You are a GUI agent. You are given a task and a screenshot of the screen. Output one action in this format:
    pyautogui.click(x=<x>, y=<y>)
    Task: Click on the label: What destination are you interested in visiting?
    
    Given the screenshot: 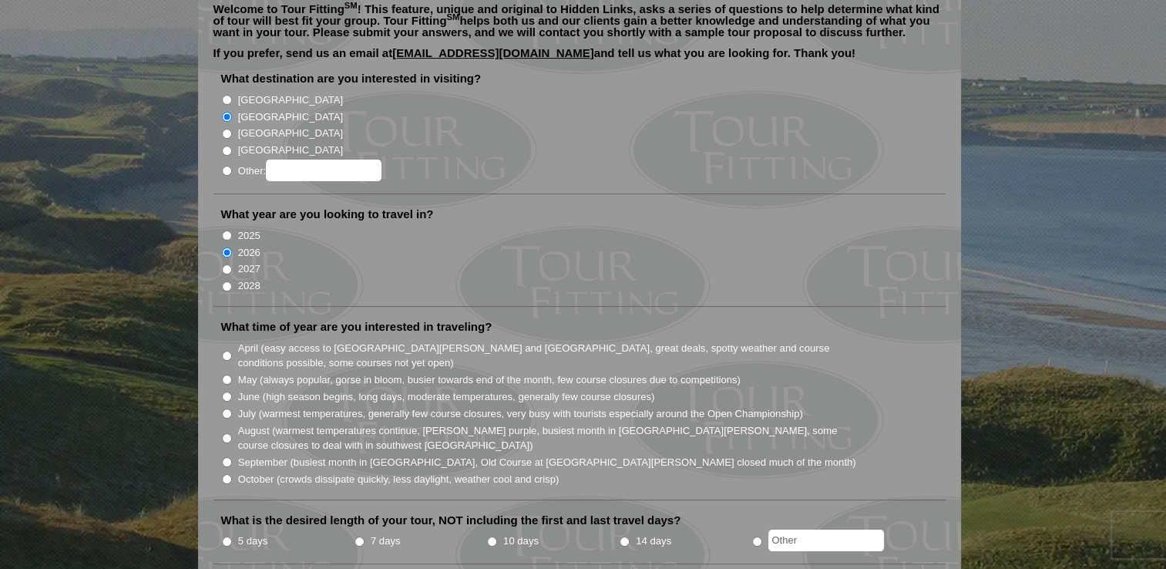 What is the action you would take?
    pyautogui.click(x=351, y=79)
    